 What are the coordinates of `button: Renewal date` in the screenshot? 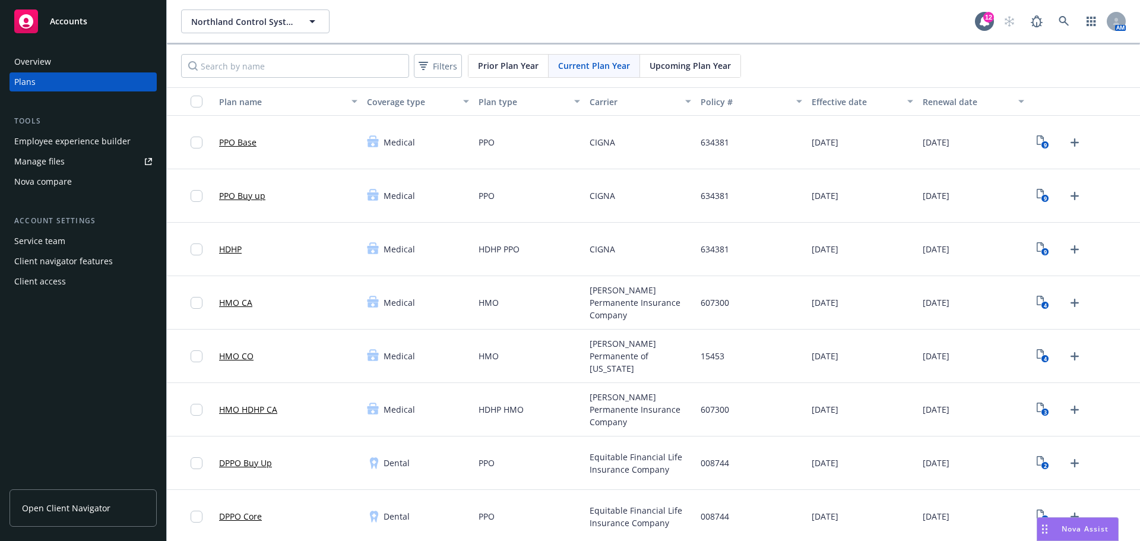 It's located at (973, 102).